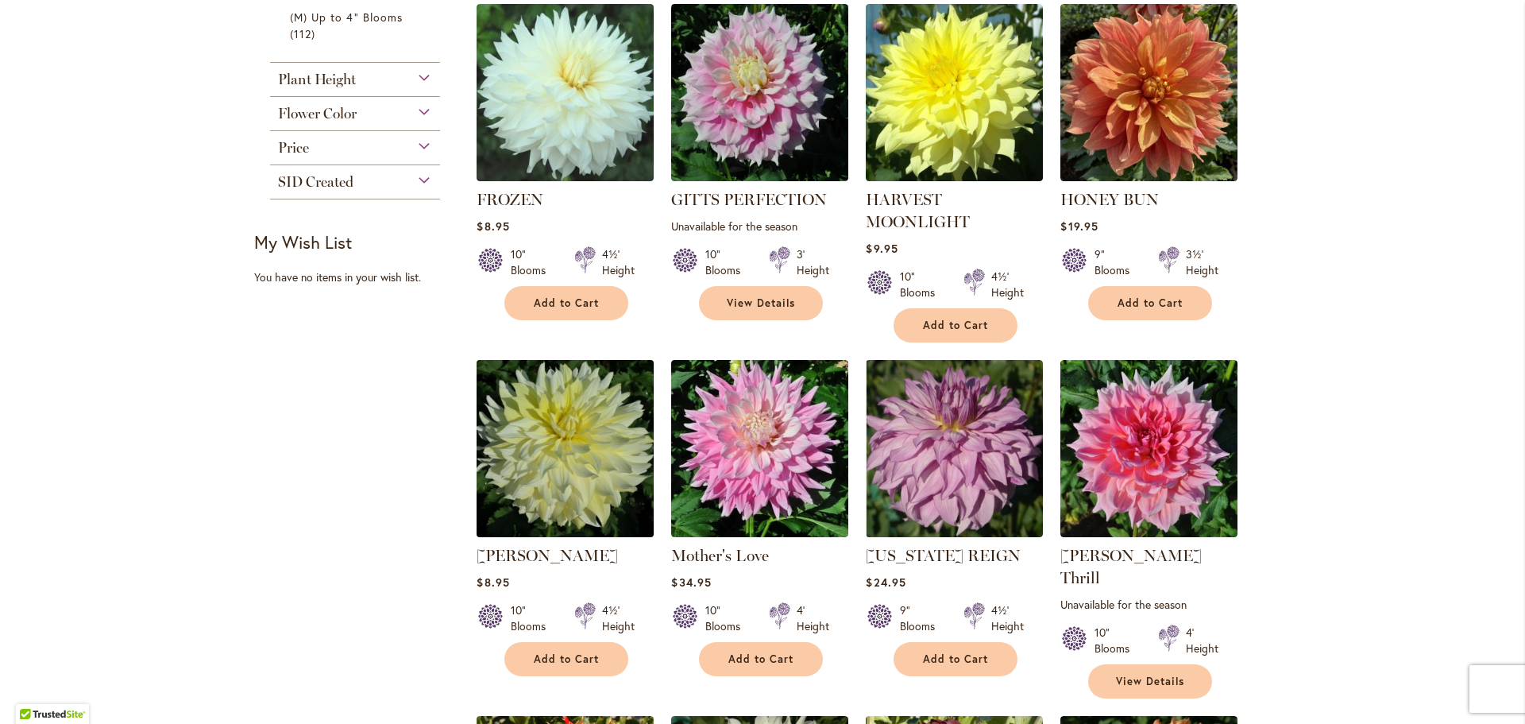 The image size is (1525, 724). What do you see at coordinates (346, 17) in the screenshot?
I see `span: (M) Up to 4" Blooms` at bounding box center [346, 17].